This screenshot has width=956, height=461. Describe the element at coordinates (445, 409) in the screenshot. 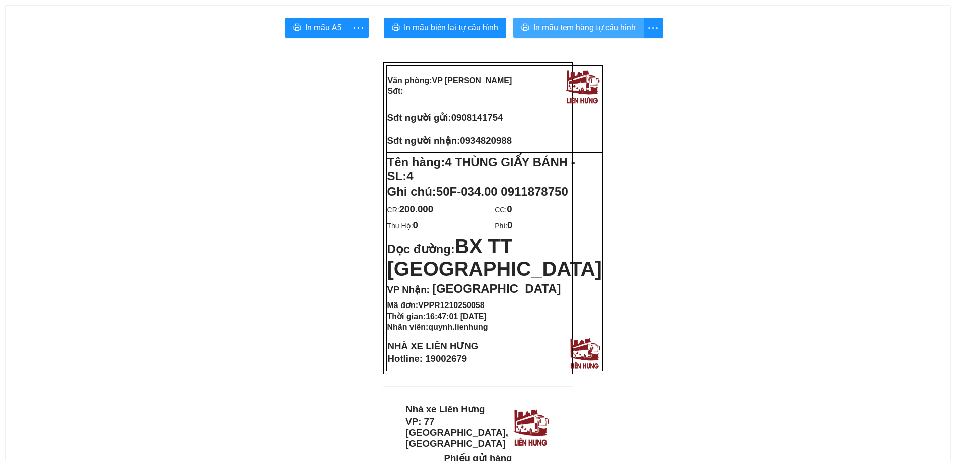

I see `strong: Nhà xe Liên Hưng` at that location.